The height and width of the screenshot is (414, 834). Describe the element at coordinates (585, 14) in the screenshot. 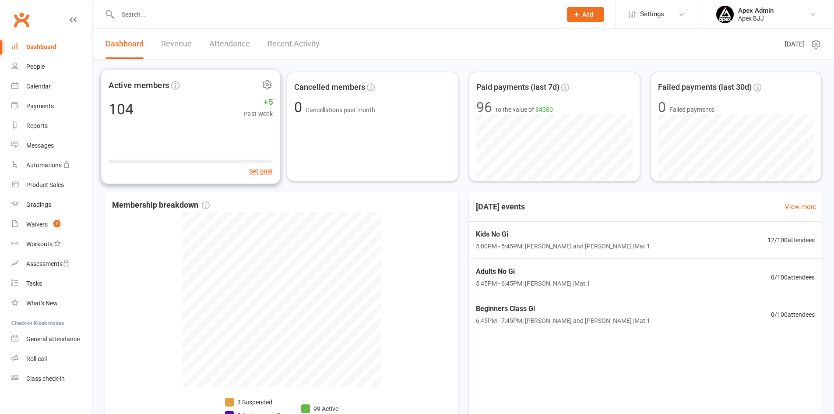

I see `button: Add` at that location.